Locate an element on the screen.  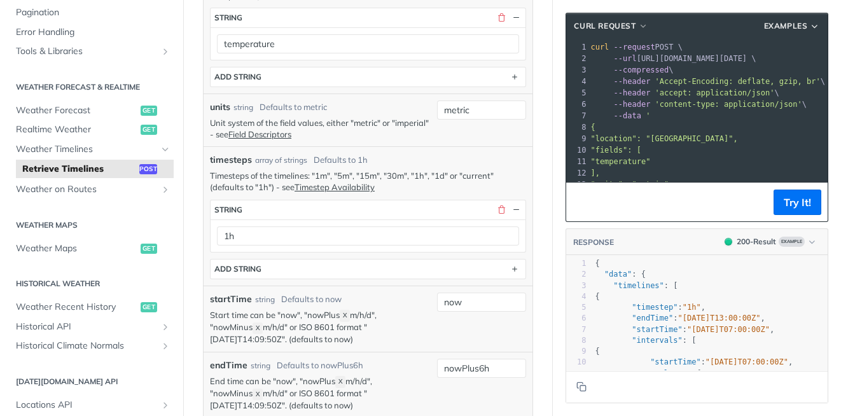
span: --header is located at coordinates (632, 104).